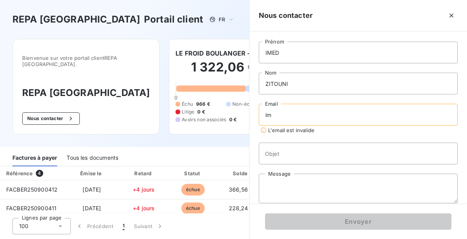 This screenshot has width=467, height=239. Describe the element at coordinates (123, 227) in the screenshot. I see `span: 1` at that location.